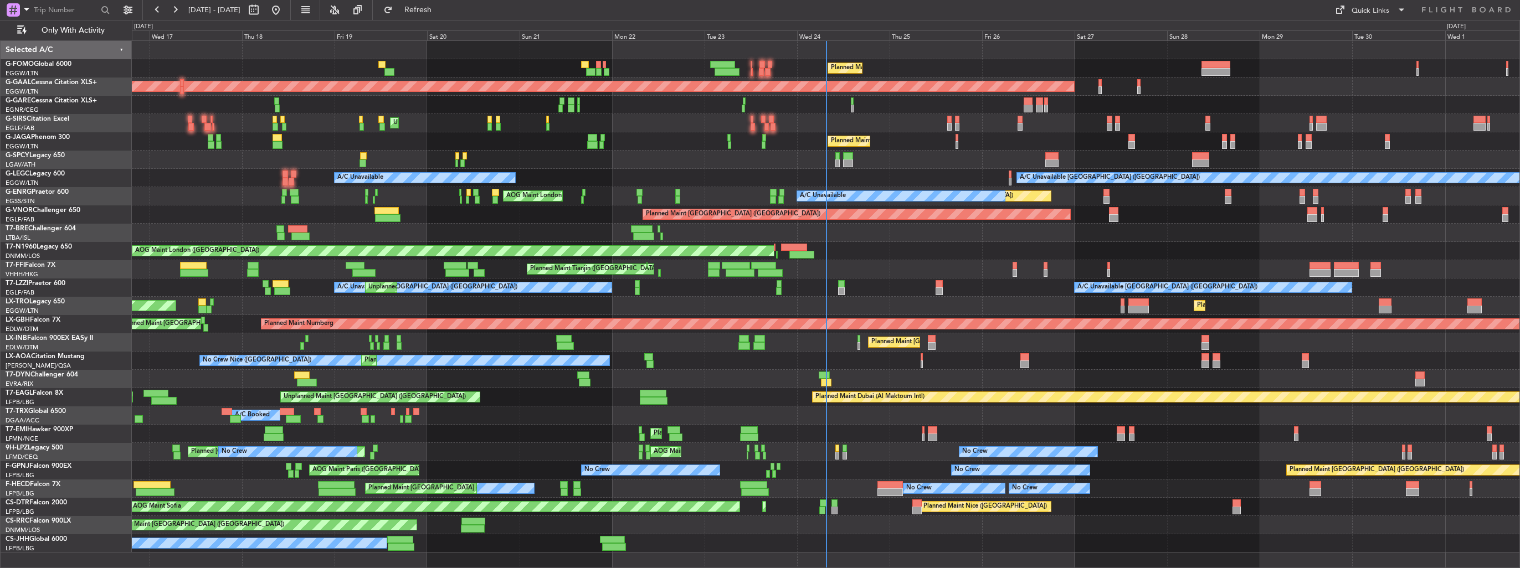 The height and width of the screenshot is (568, 1520). What do you see at coordinates (1370, 10) in the screenshot?
I see `button: Quick Links` at bounding box center [1370, 10].